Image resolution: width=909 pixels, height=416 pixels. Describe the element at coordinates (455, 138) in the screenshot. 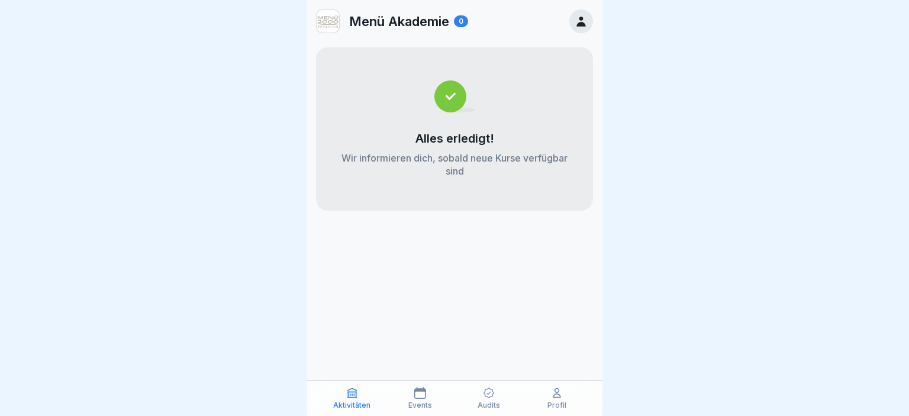

I see `p: Alles erledigt!` at that location.